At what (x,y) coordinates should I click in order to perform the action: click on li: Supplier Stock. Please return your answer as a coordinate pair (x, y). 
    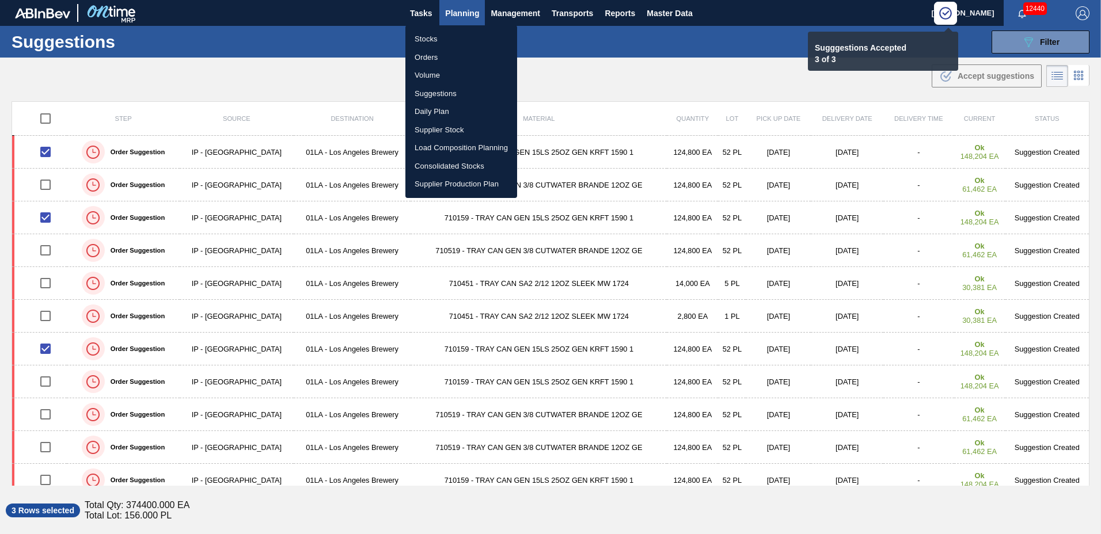
    Looking at the image, I should click on (461, 130).